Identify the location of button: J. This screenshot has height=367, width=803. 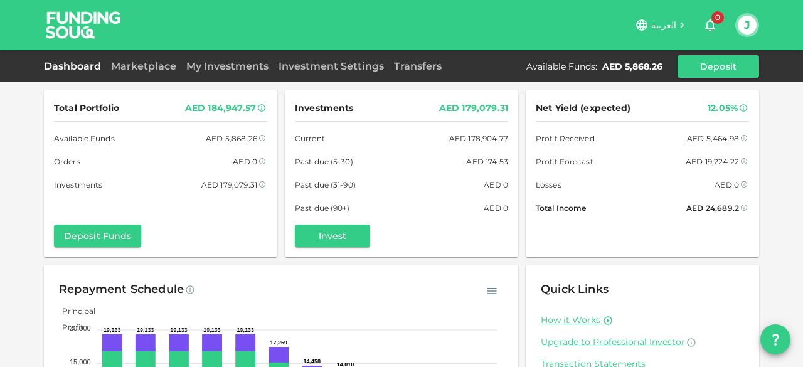
(747, 25).